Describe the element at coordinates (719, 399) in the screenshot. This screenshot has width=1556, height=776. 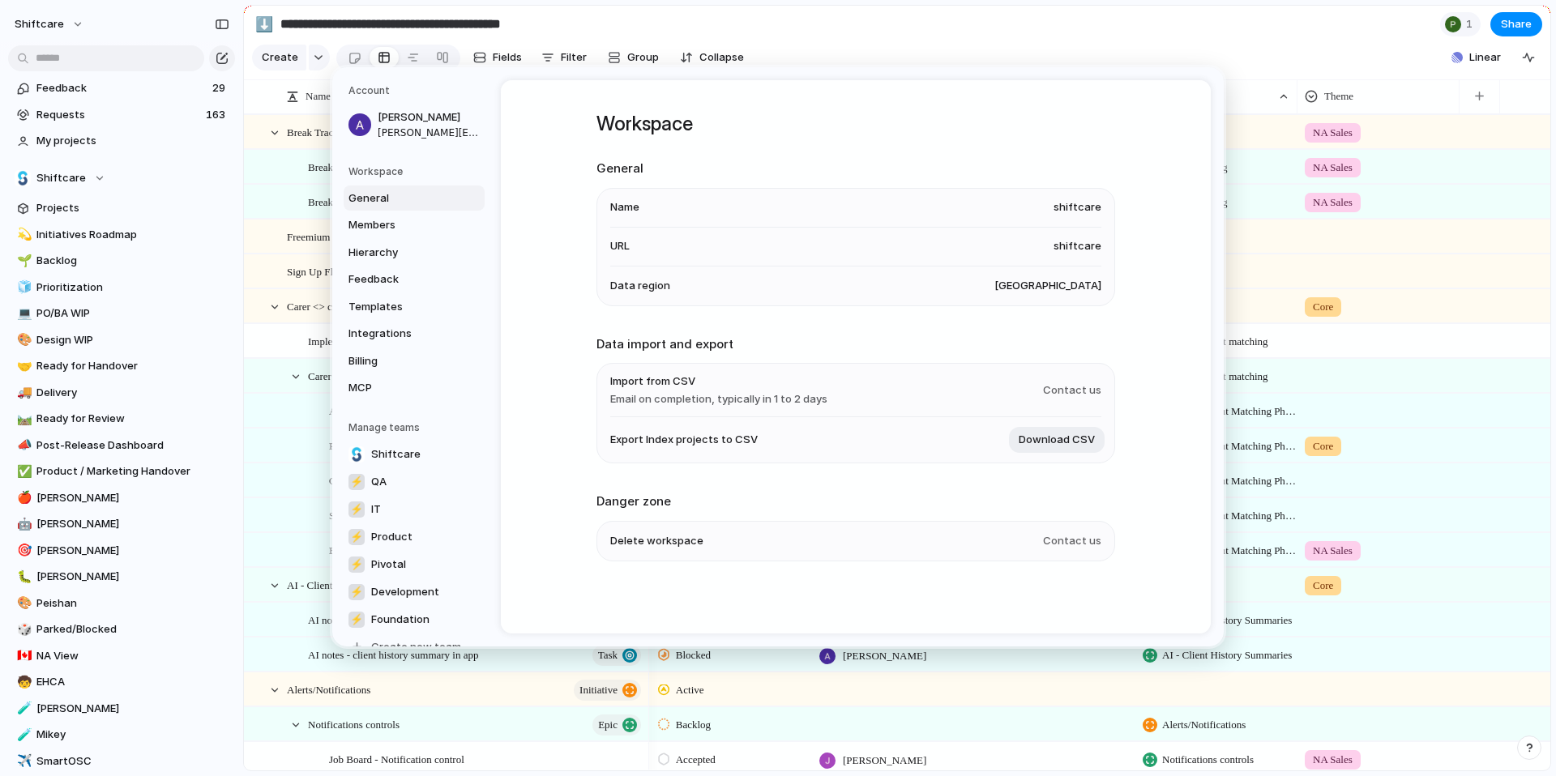
I see `span: Email on completion, typically in 1 to 2 days` at that location.